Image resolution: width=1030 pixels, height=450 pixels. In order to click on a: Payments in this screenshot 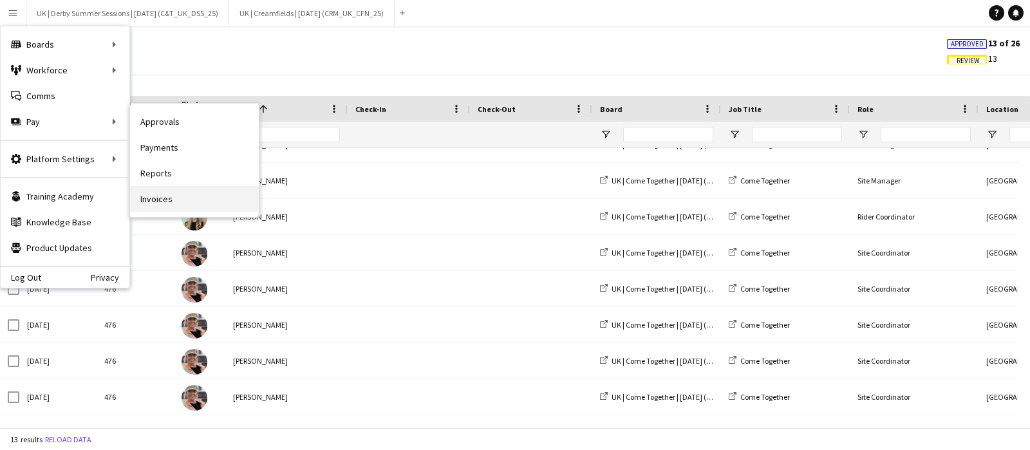, I will do `click(194, 147)`.